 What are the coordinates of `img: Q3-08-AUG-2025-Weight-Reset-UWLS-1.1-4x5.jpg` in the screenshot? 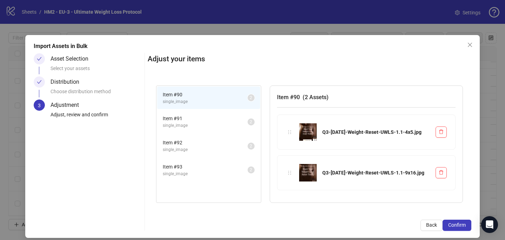 It's located at (308, 132).